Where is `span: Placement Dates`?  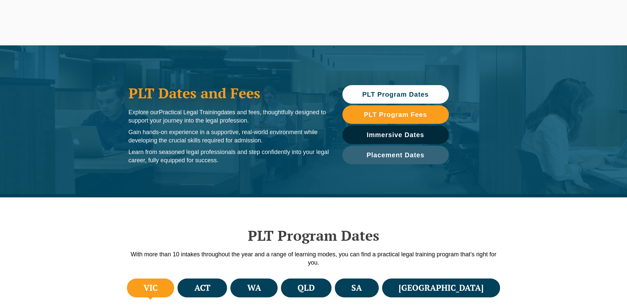
span: Placement Dates is located at coordinates (396, 155).